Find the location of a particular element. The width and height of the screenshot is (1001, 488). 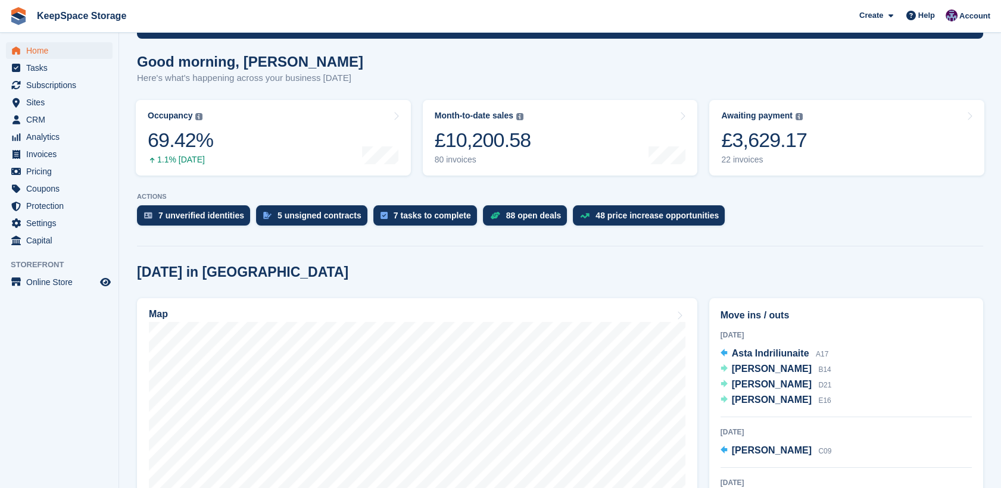

a: 48 price increase opportunities is located at coordinates (652, 219).